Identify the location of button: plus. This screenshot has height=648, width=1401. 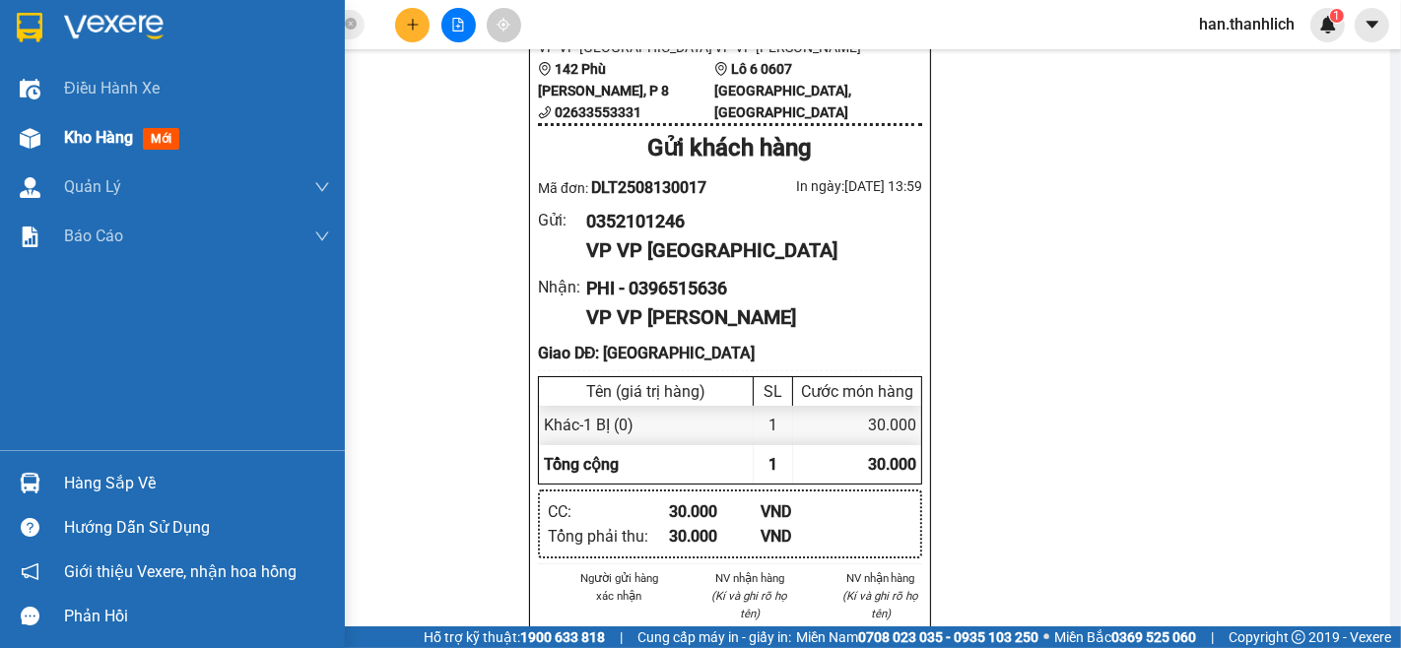
(412, 25).